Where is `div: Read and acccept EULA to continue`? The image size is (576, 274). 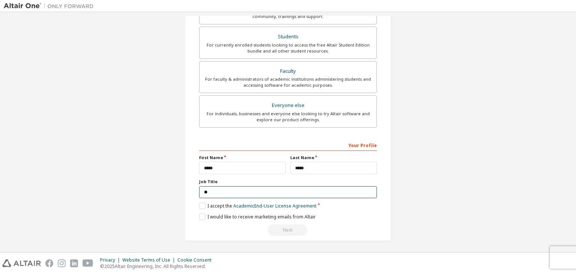
div: Read and acccept EULA to continue is located at coordinates (288, 230).